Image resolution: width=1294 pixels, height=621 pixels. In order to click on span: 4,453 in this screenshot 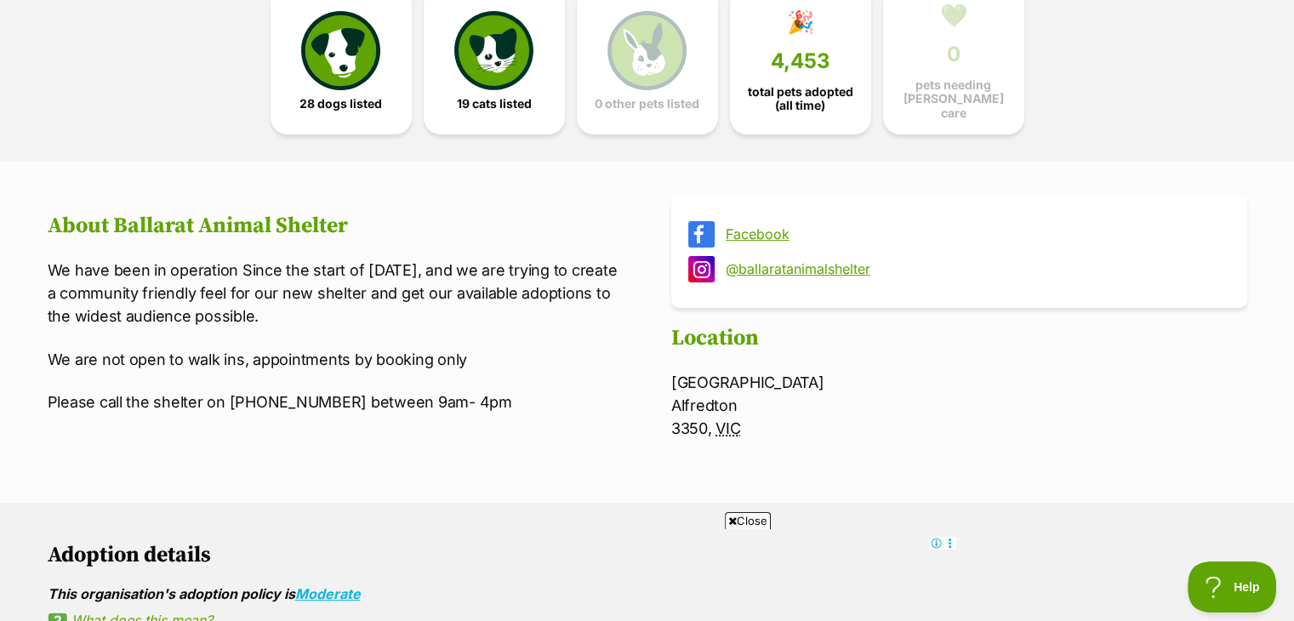, I will do `click(800, 61)`.